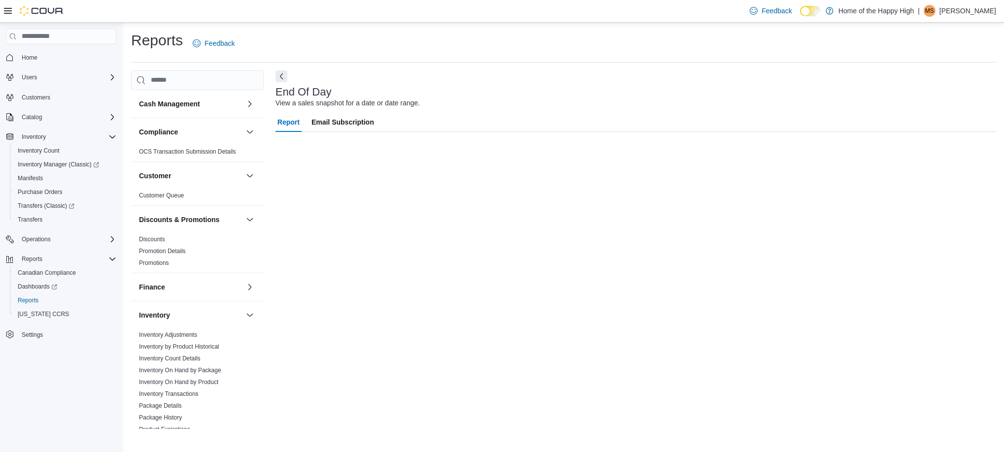  I want to click on button: Customer, so click(250, 176).